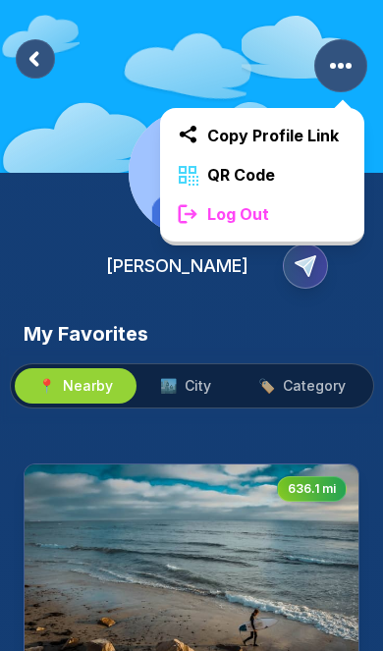 The width and height of the screenshot is (383, 651). What do you see at coordinates (341, 66) in the screenshot?
I see `button: More Options` at bounding box center [341, 66].